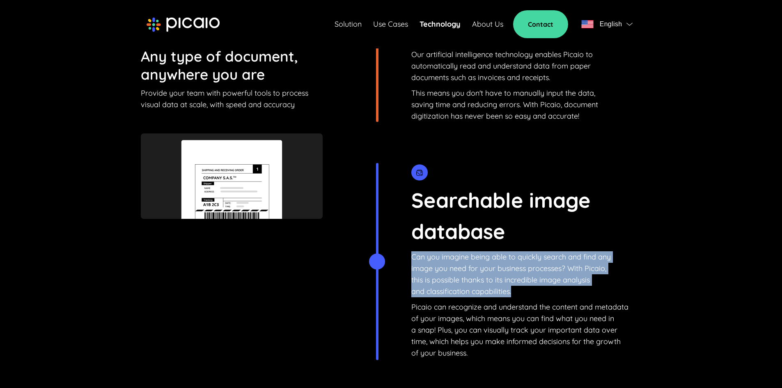 Image resolution: width=782 pixels, height=388 pixels. What do you see at coordinates (504, 105) in the screenshot?
I see `p: This means you don't have to manually input the data, saving time and reducing errors. With Picai...` at bounding box center [504, 105].